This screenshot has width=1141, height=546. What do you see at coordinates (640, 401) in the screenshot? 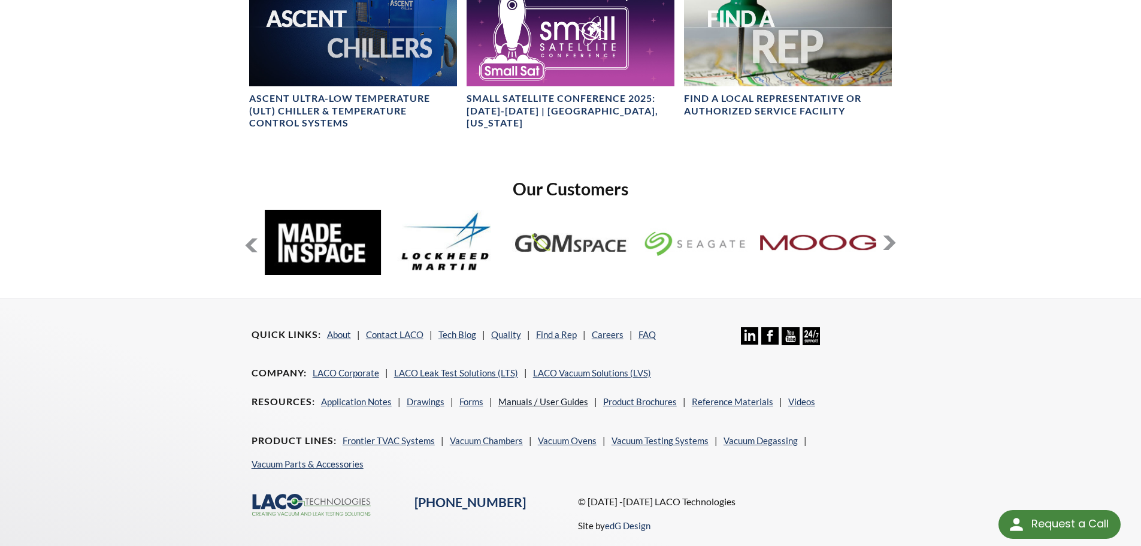
I see `a: Product Brochures` at bounding box center [640, 401].